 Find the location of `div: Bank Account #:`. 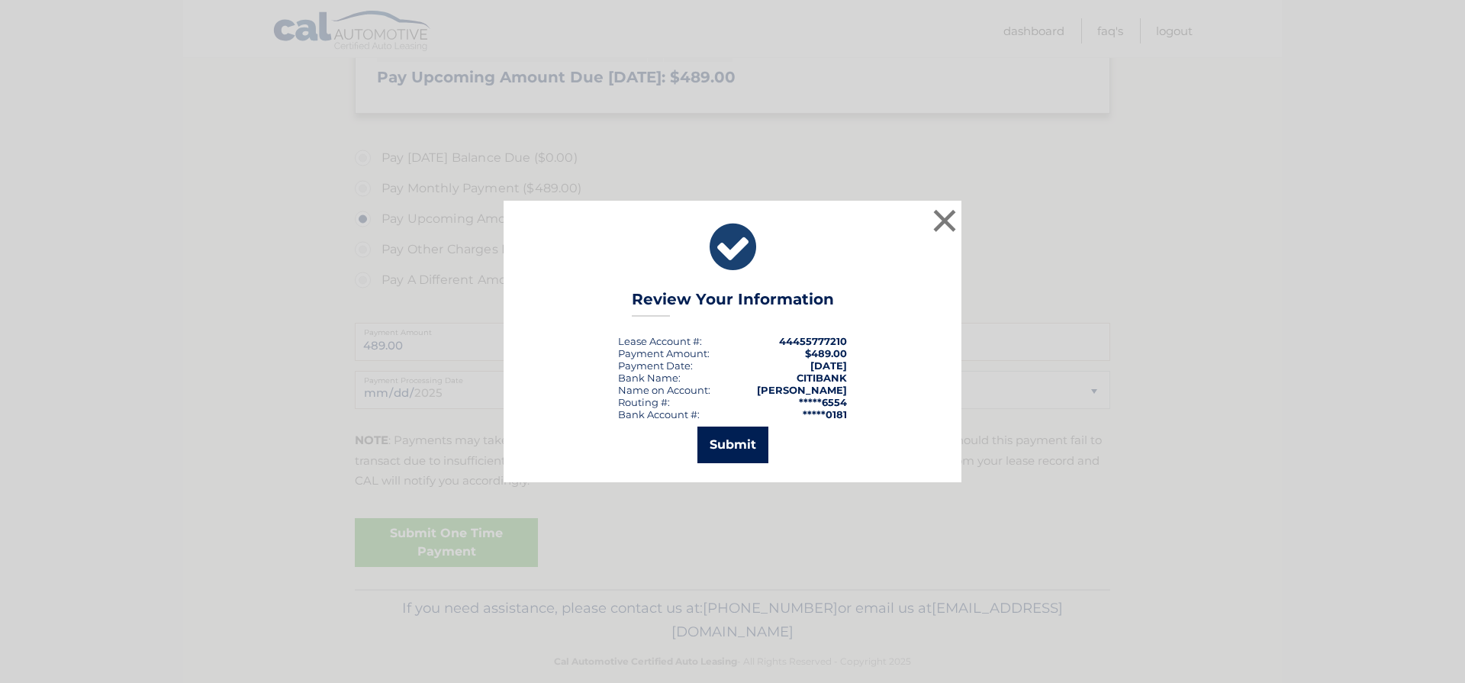

div: Bank Account #: is located at coordinates (658, 414).